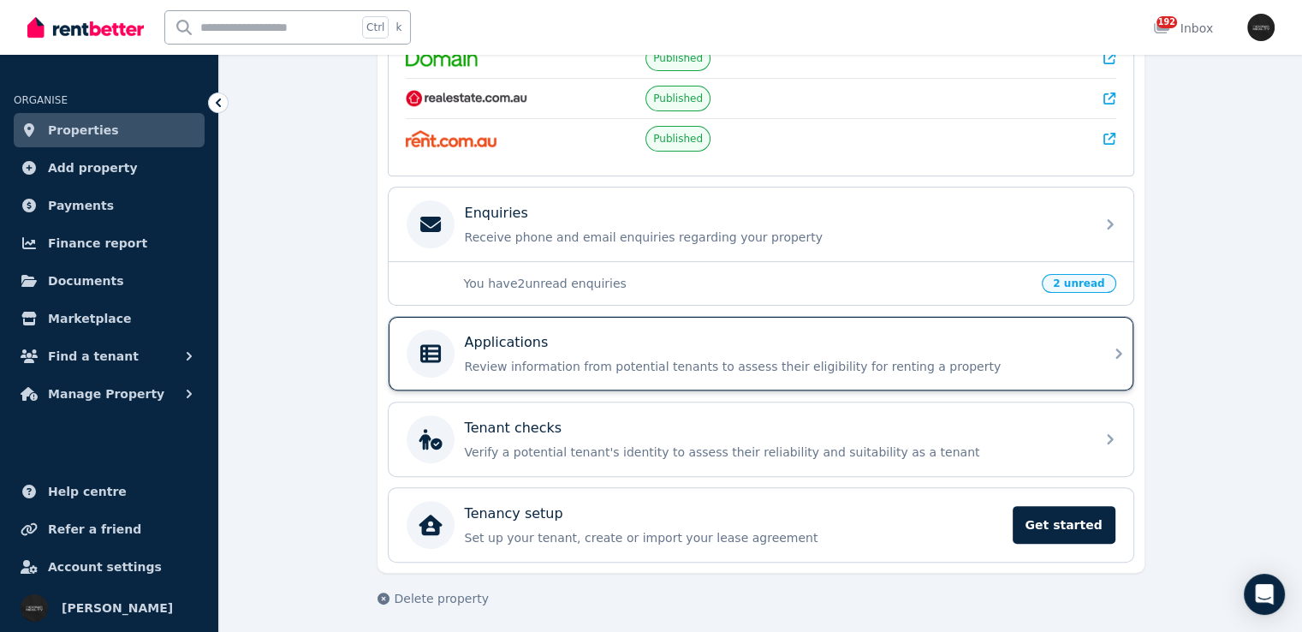 This screenshot has width=1302, height=632. What do you see at coordinates (94, 529) in the screenshot?
I see `span: Refer a friend` at bounding box center [94, 529].